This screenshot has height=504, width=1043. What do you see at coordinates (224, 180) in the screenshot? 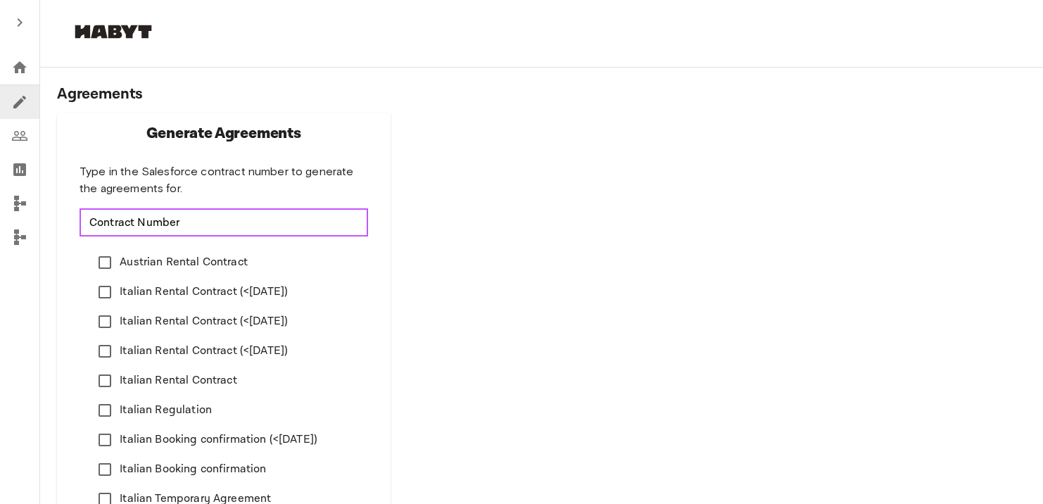
I see `div: Type in the Salesforce contract number to generate the agreements for.` at bounding box center [224, 180].